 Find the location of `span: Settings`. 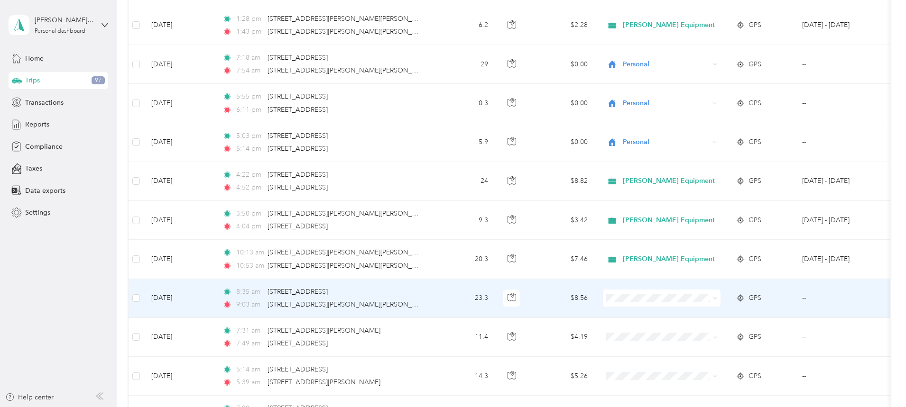

span: Settings is located at coordinates (37, 213).